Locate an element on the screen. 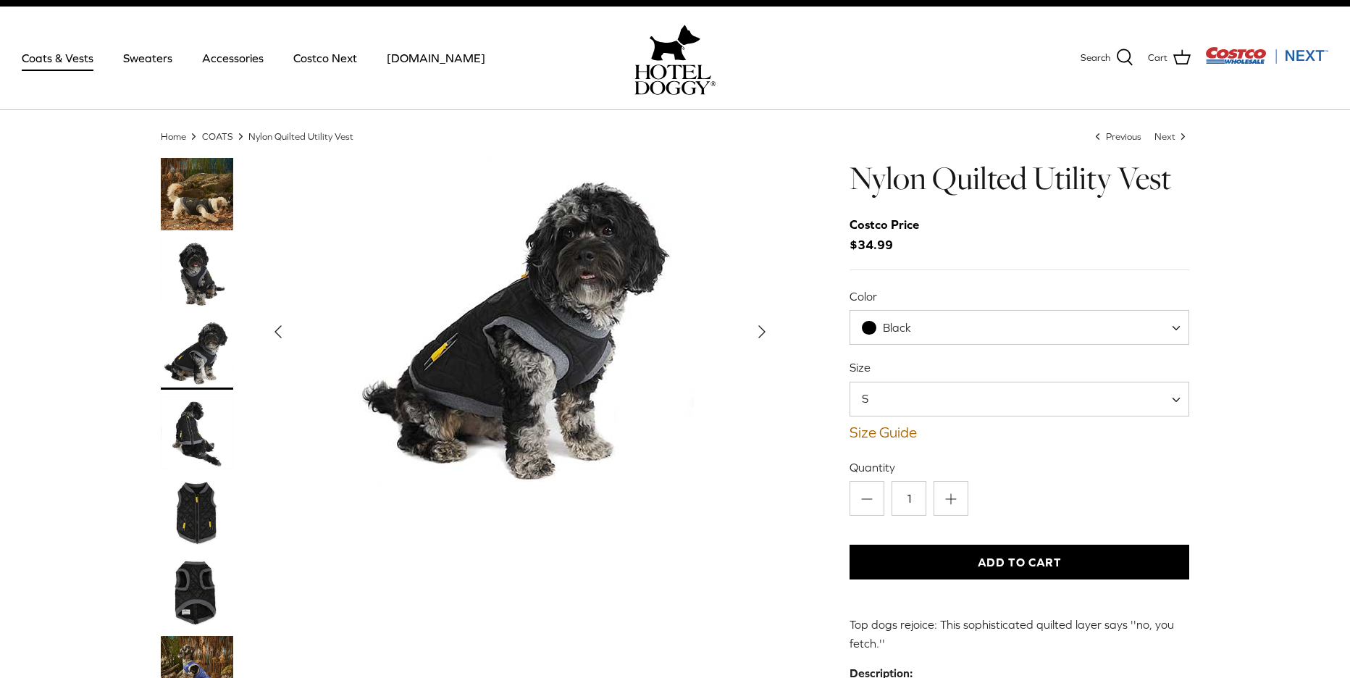  span: Cart is located at coordinates (1158, 58).